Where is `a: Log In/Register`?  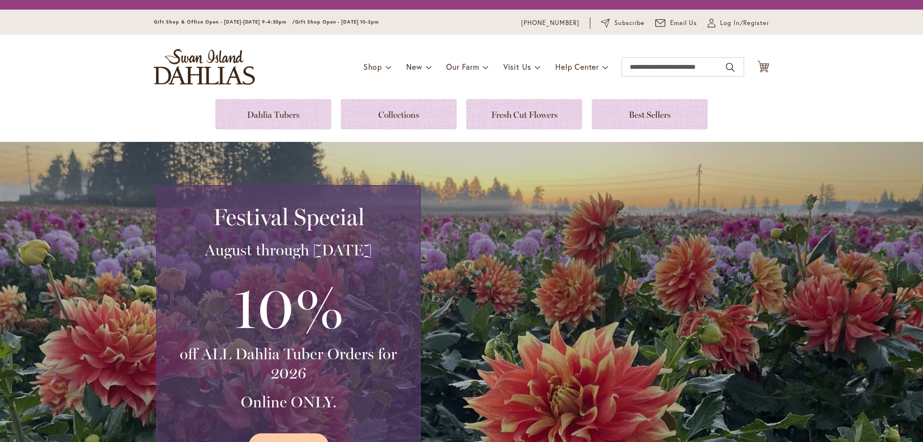 a: Log In/Register is located at coordinates (738, 23).